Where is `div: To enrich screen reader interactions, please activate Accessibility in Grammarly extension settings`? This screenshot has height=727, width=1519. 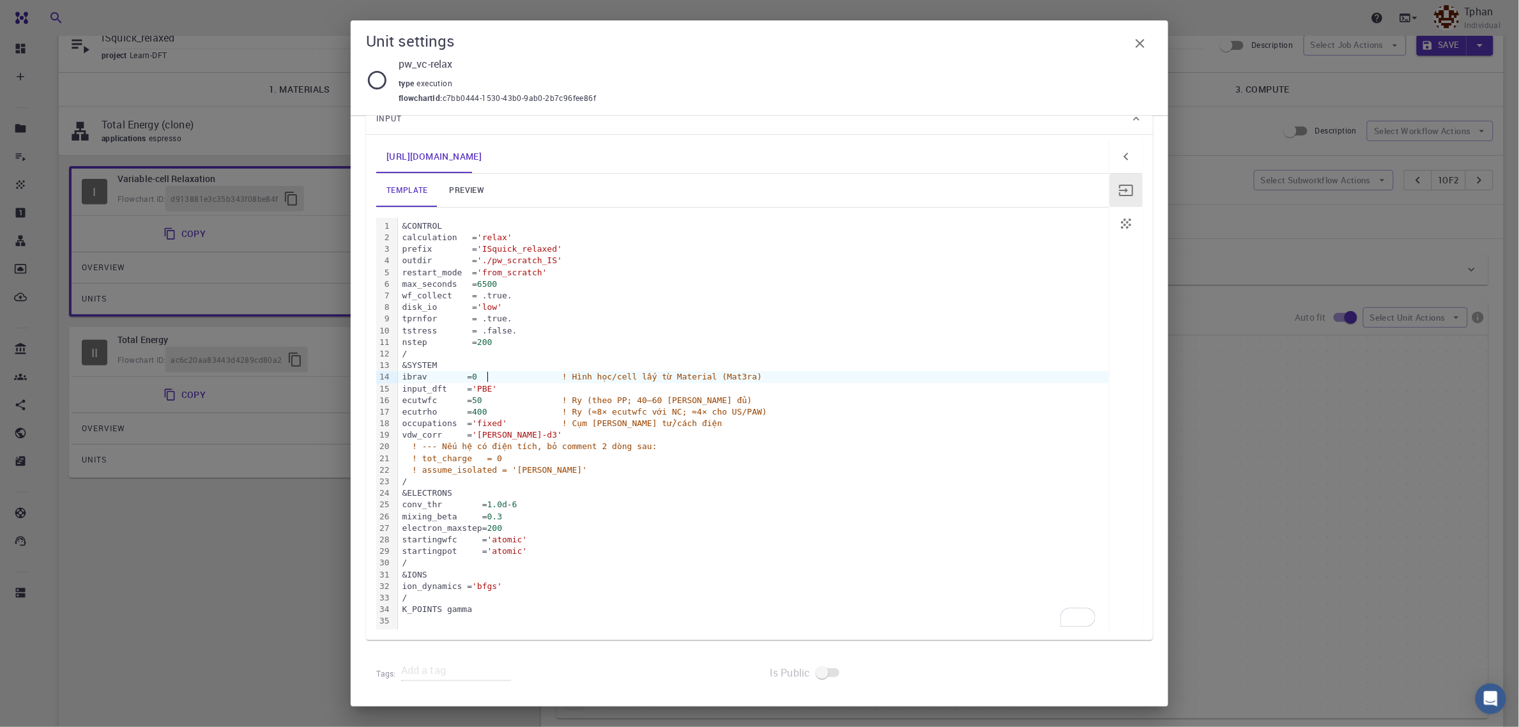
div: To enrich screen reader interactions, please activate Accessibility in Grammarly extension settings is located at coordinates (753, 424).